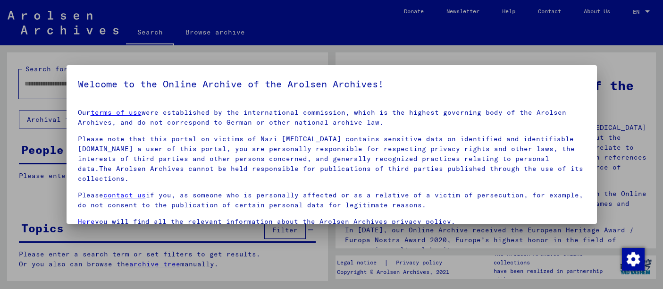 The width and height of the screenshot is (663, 289). I want to click on p: Please if you, as someone who is personally affected or as a relative of a victim of persecution,..., so click(332, 200).